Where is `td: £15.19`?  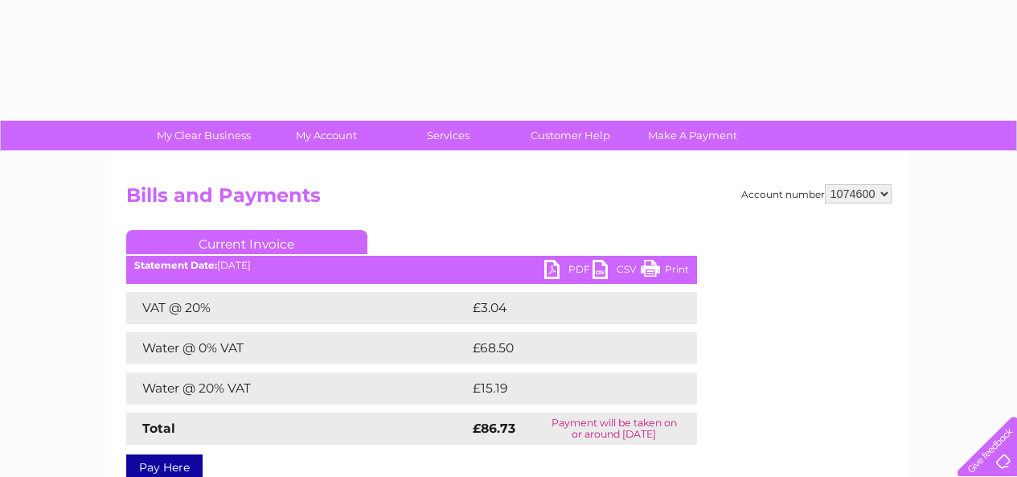 td: £15.19 is located at coordinates (565, 388).